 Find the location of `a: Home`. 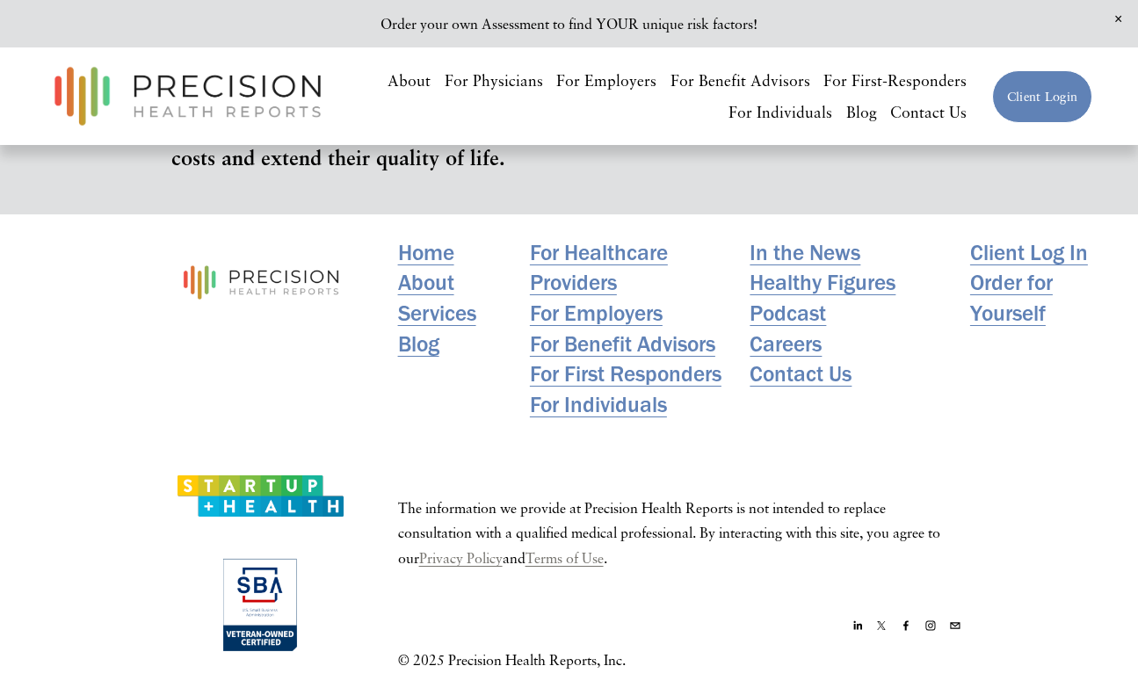

a: Home is located at coordinates (426, 252).